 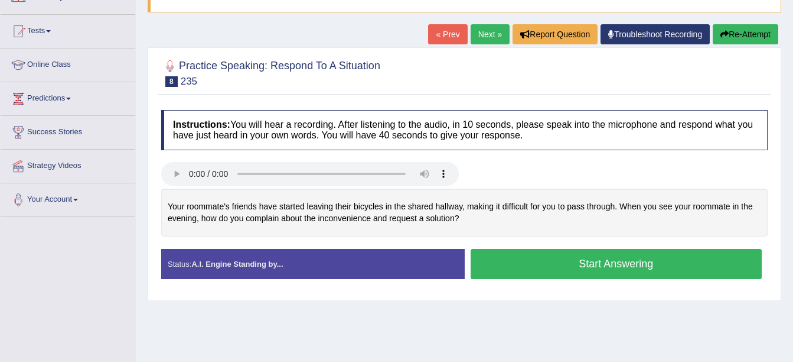 What do you see at coordinates (68, 97) in the screenshot?
I see `a: Predictions` at bounding box center [68, 97].